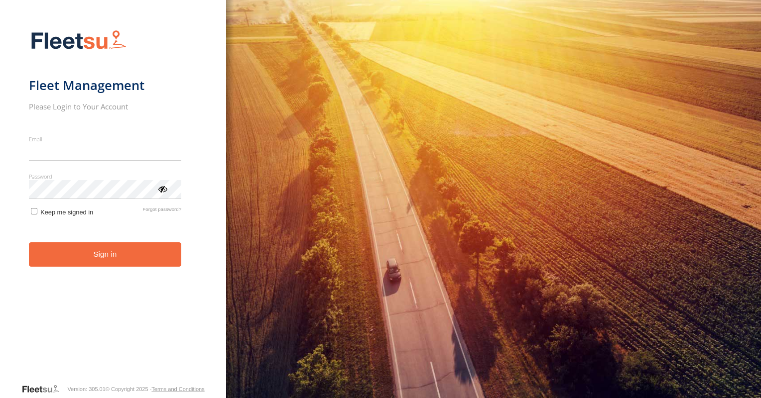  I want to click on label: Password, so click(105, 176).